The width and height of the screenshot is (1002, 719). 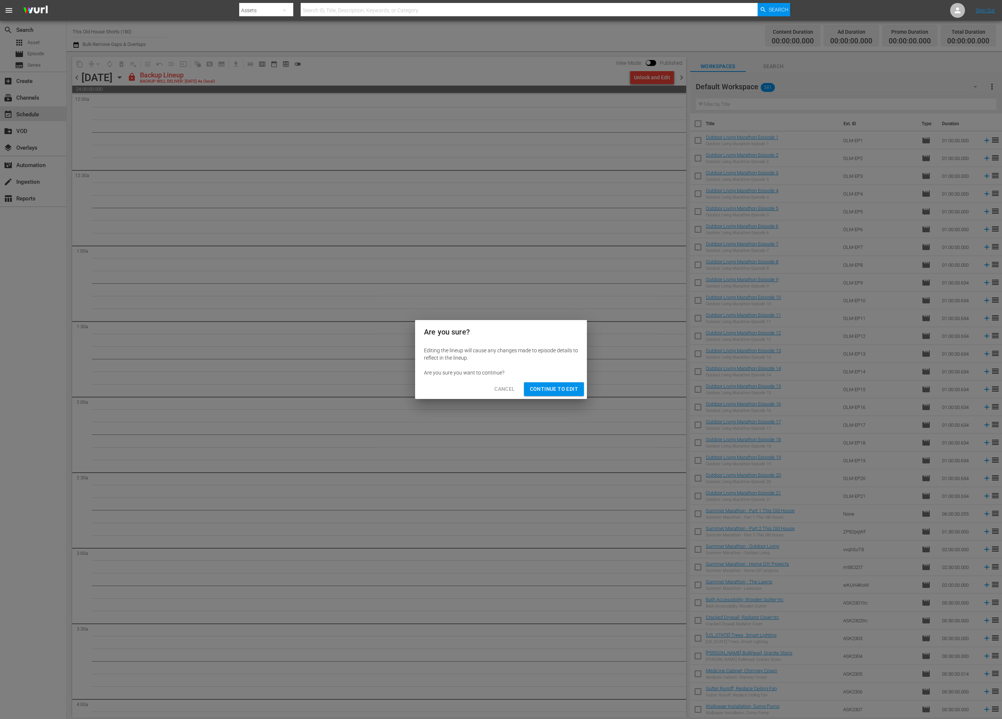 What do you see at coordinates (501, 332) in the screenshot?
I see `h2: Are you sure?` at bounding box center [501, 332].